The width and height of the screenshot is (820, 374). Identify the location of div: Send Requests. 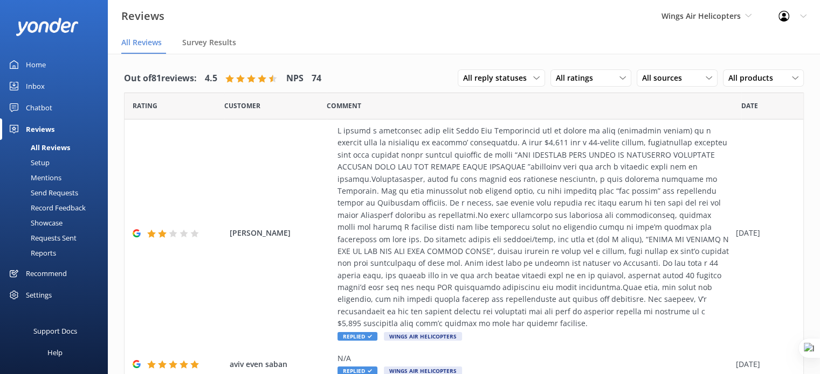
(42, 193).